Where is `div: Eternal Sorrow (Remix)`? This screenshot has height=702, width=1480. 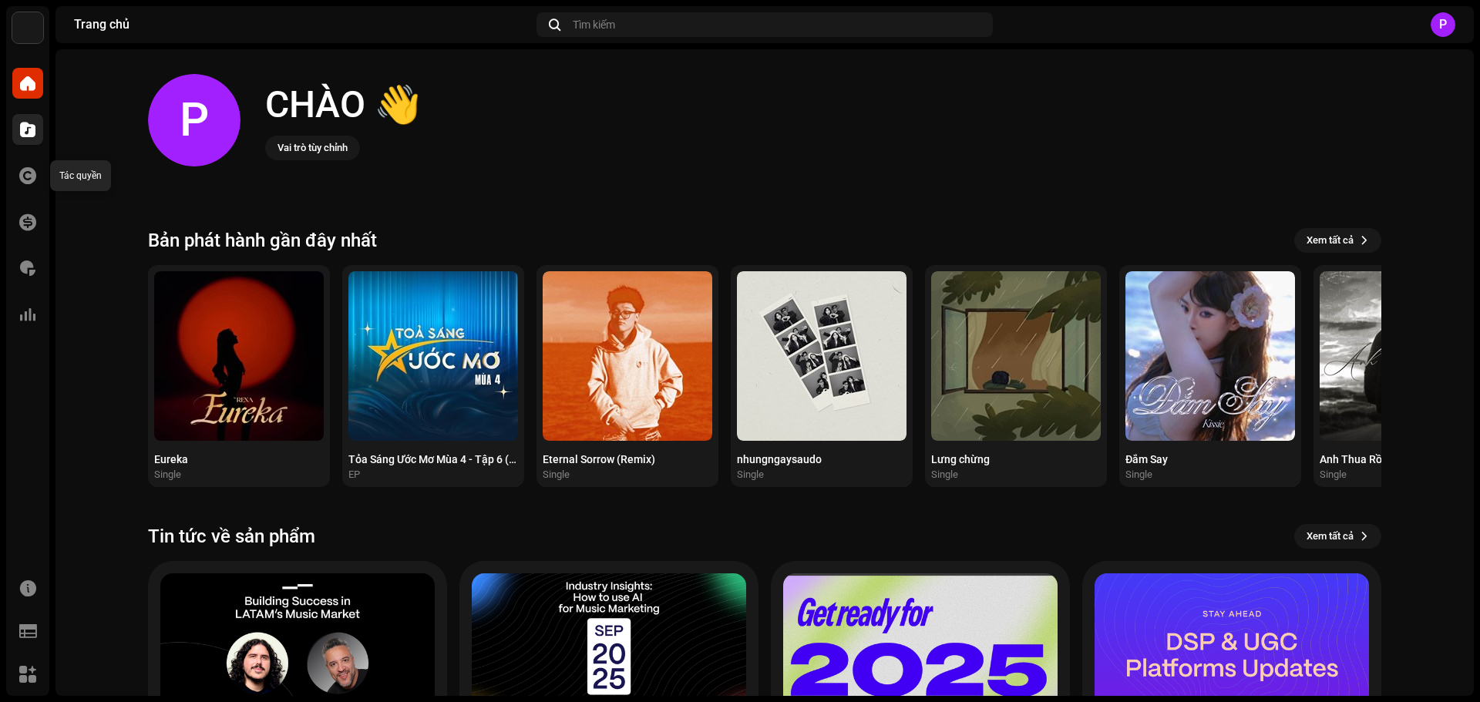
div: Eternal Sorrow (Remix) is located at coordinates (628, 460).